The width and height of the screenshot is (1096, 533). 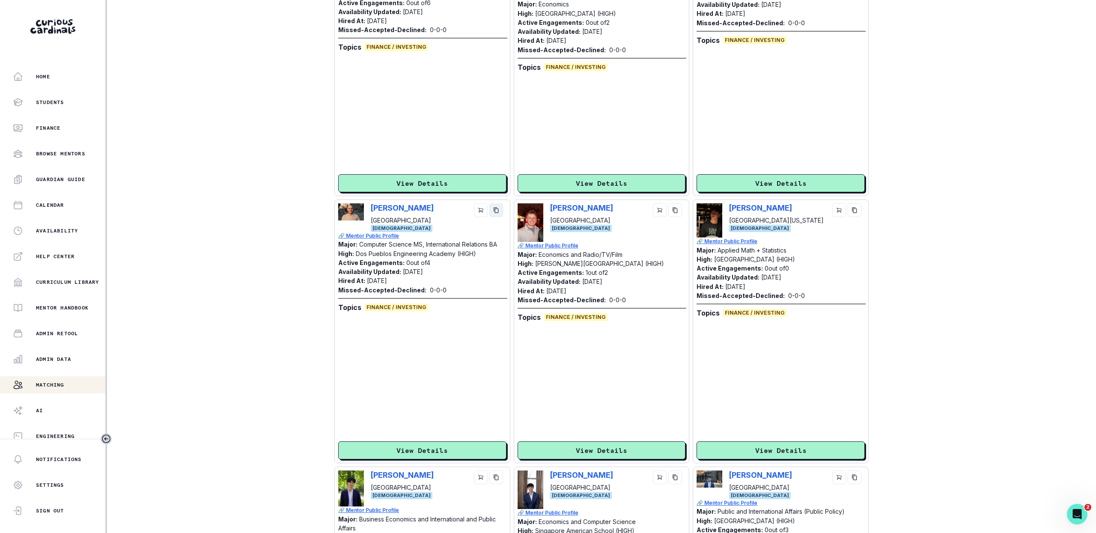 I want to click on p: Business Economics and International and Public Affairs, so click(x=417, y=524).